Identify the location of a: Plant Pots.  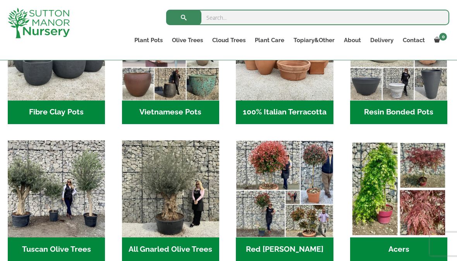
(148, 40).